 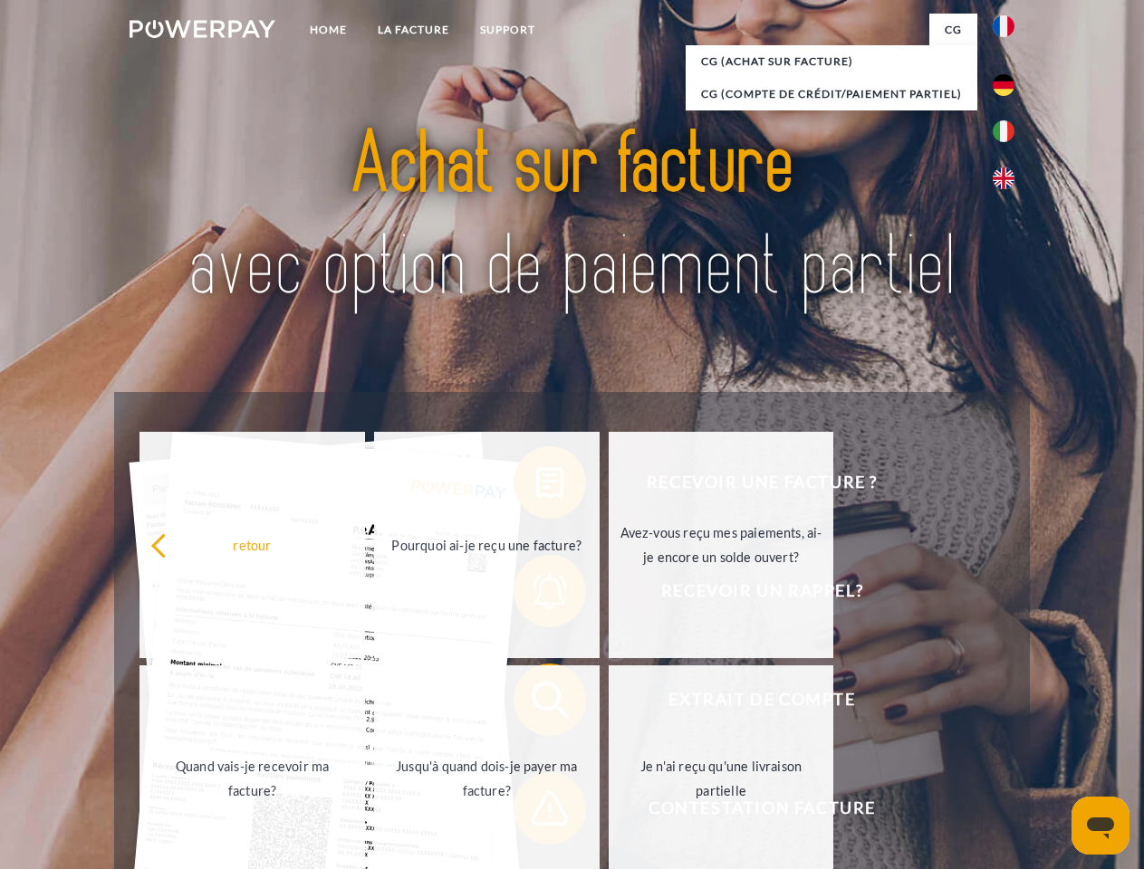 I want to click on a: CG, so click(x=953, y=30).